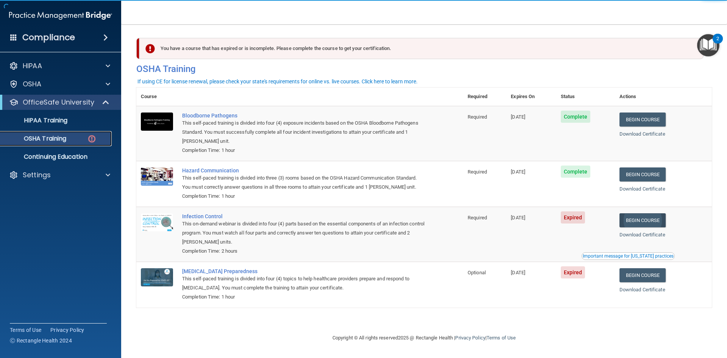 This screenshot has width=727, height=358. What do you see at coordinates (708, 45) in the screenshot?
I see `button: Open Resource Center, 2 new notifications` at bounding box center [708, 45].